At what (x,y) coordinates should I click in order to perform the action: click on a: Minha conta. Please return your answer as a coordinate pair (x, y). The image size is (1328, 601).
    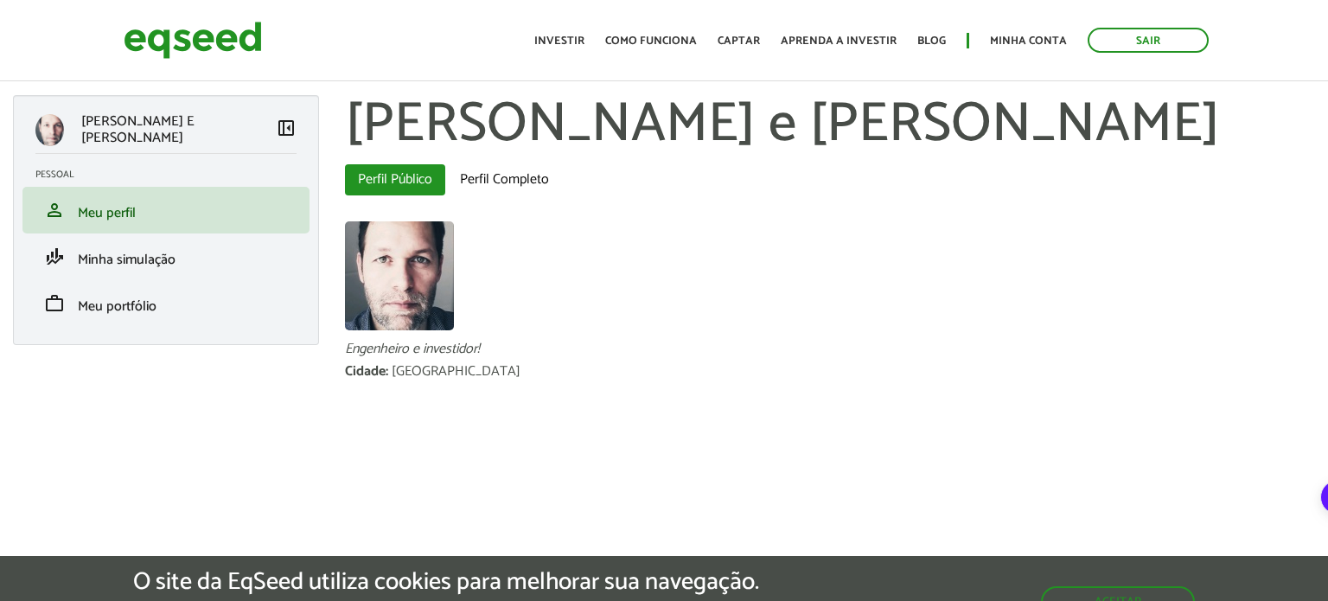
    Looking at the image, I should click on (1028, 41).